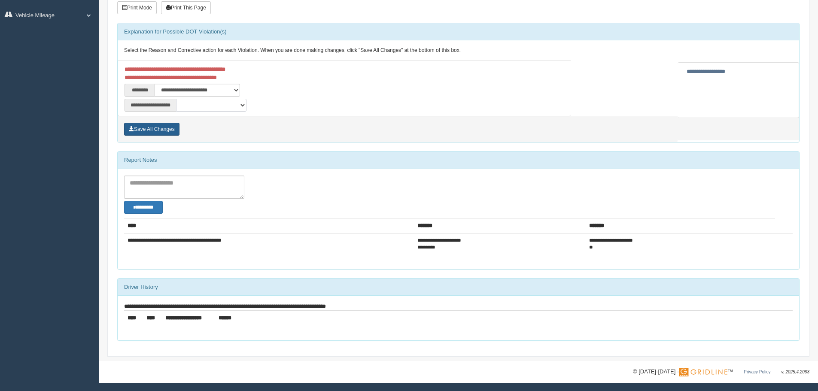 The height and width of the screenshot is (391, 818). Describe the element at coordinates (152, 129) in the screenshot. I see `button: Save` at that location.